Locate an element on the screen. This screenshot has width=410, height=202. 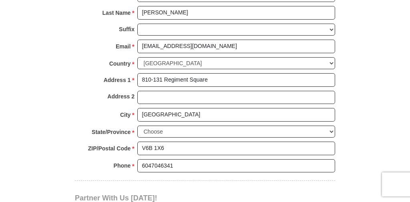
strong: Address 1 is located at coordinates (117, 80).